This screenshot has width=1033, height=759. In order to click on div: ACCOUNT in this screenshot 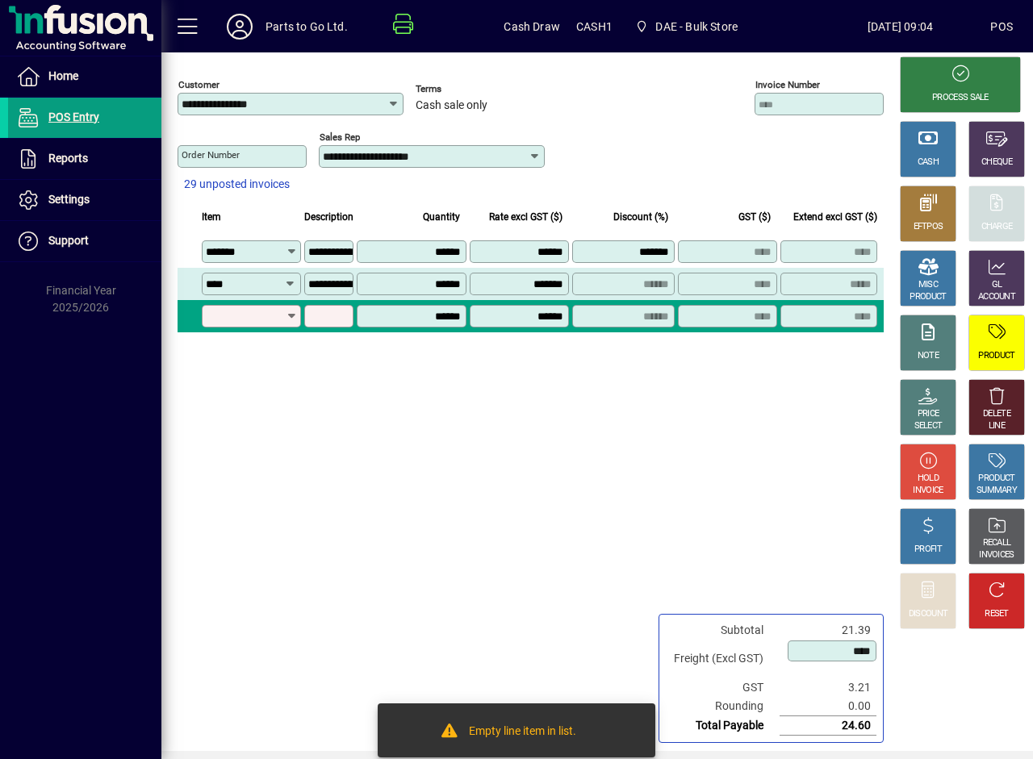, I will do `click(996, 297)`.